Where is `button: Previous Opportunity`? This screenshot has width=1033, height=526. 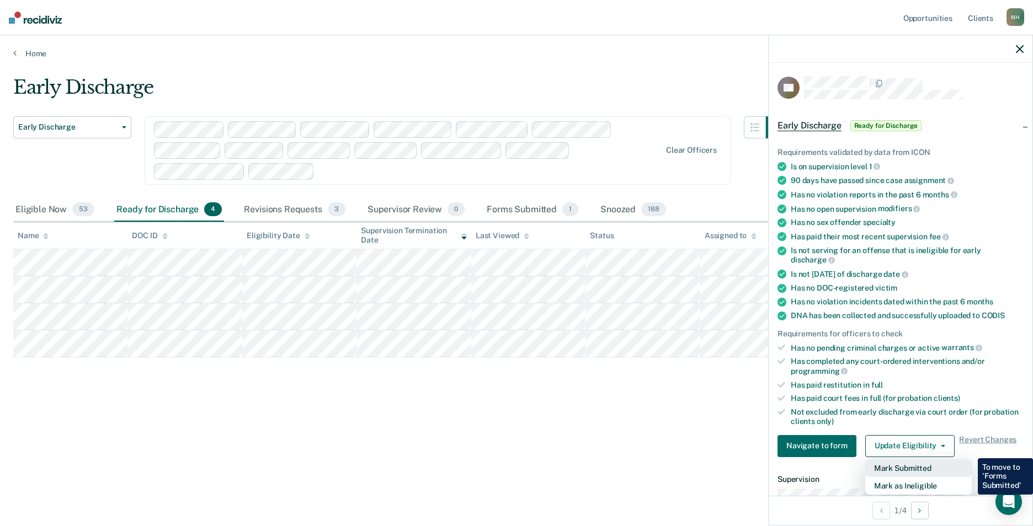 button: Previous Opportunity is located at coordinates (881, 511).